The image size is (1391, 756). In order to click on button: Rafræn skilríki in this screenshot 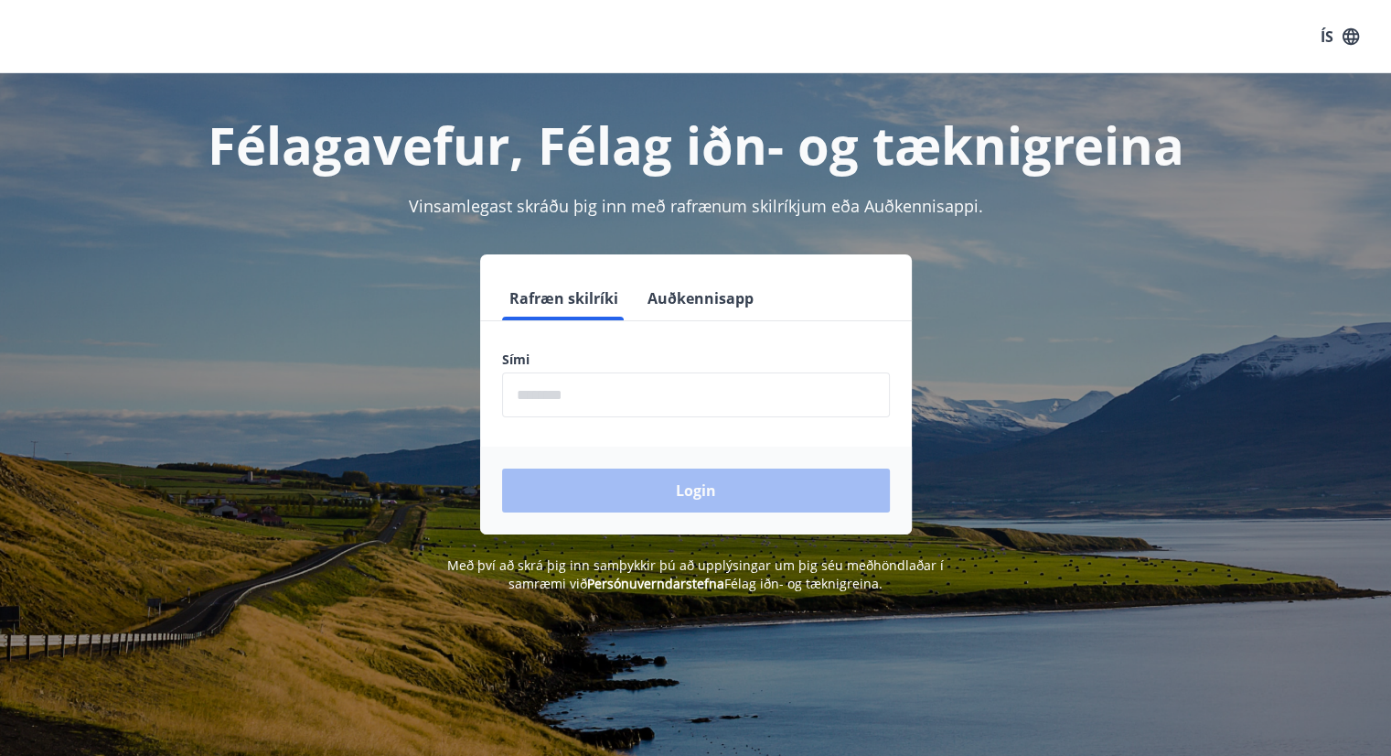, I will do `click(564, 298)`.